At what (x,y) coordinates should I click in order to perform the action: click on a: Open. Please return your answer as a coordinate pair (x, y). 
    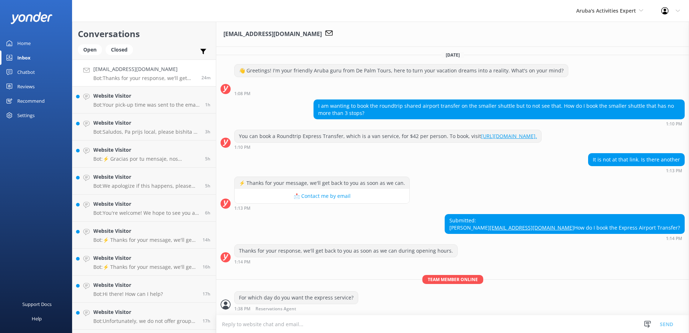
    Looking at the image, I should click on (92, 49).